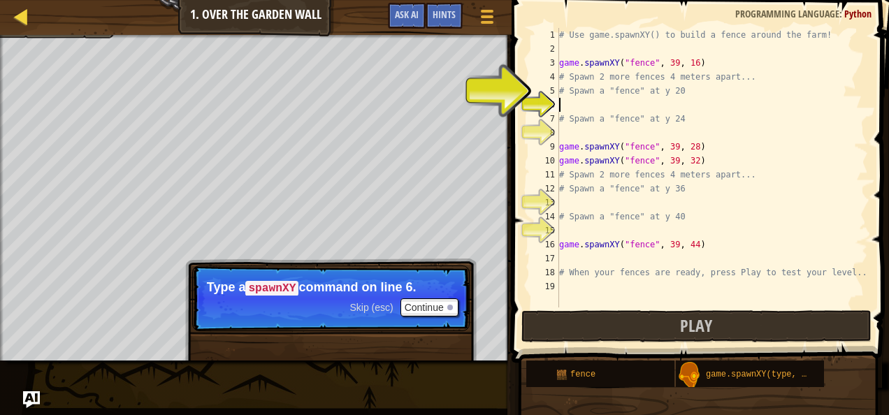 The width and height of the screenshot is (889, 415). What do you see at coordinates (371, 308) in the screenshot?
I see `span: Skip (esc)` at bounding box center [371, 308].